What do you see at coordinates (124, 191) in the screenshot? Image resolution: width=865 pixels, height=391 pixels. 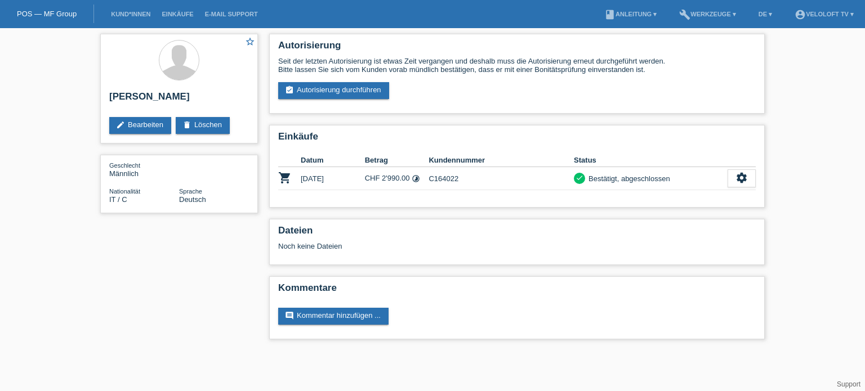 I see `span: Nationalität` at bounding box center [124, 191].